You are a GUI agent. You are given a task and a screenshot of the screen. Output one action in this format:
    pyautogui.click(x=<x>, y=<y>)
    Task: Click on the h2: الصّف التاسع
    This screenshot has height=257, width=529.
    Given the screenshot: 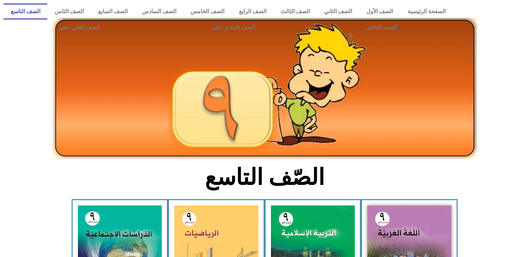 What is the action you would take?
    pyautogui.click(x=264, y=177)
    